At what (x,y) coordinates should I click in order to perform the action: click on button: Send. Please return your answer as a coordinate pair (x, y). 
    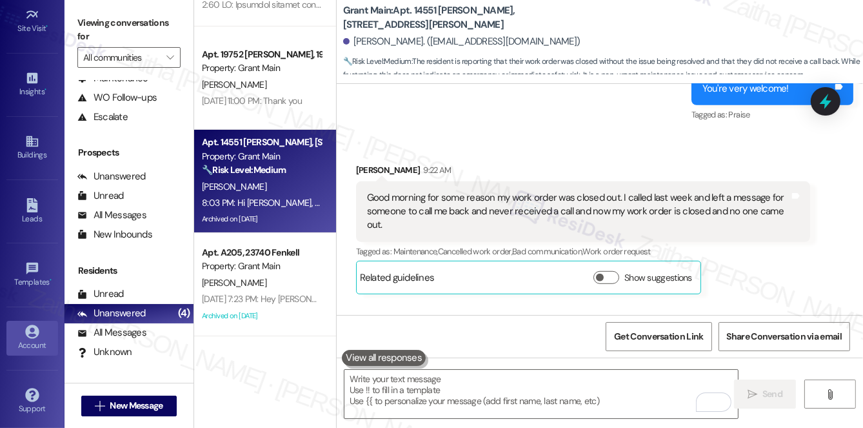
    Looking at the image, I should click on (765, 394).